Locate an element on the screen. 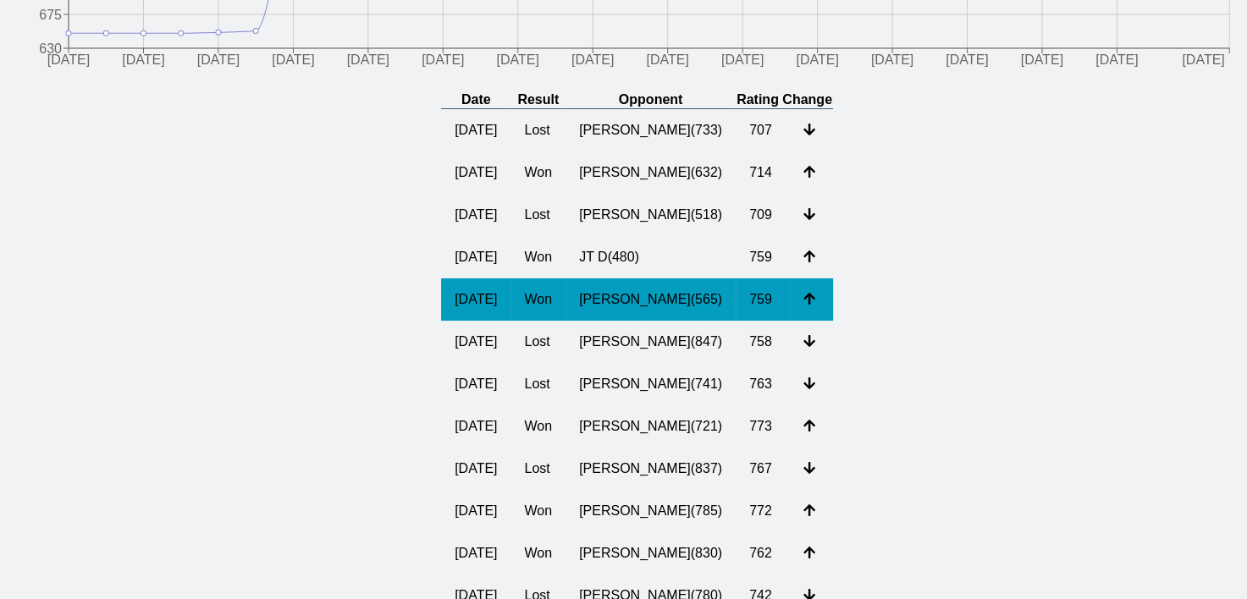 This screenshot has height=599, width=1247. td: JT D ( 480 ) is located at coordinates (650, 257).